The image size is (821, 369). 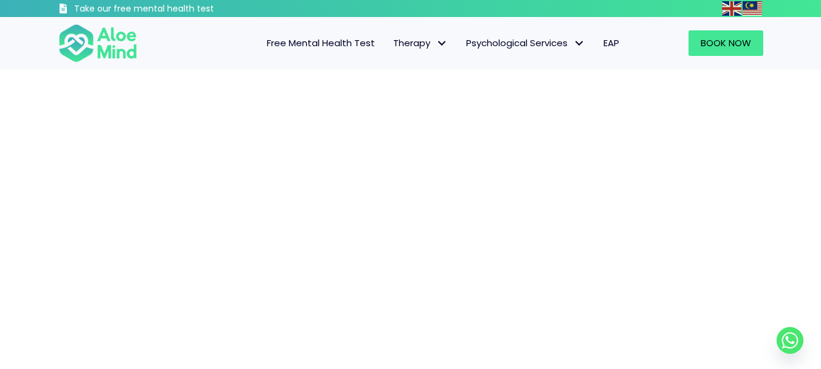 I want to click on a: Psychological ServicesPsychological Services: submenu, so click(x=526, y=43).